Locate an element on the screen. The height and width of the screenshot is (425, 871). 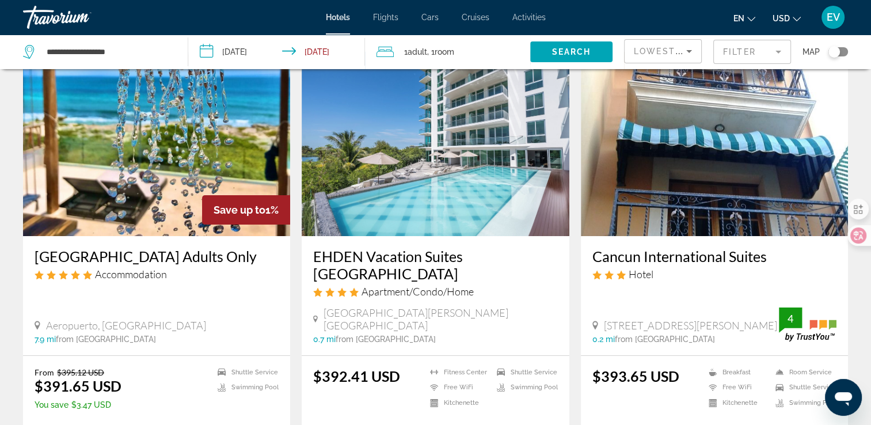
a: Cars is located at coordinates (430, 17).